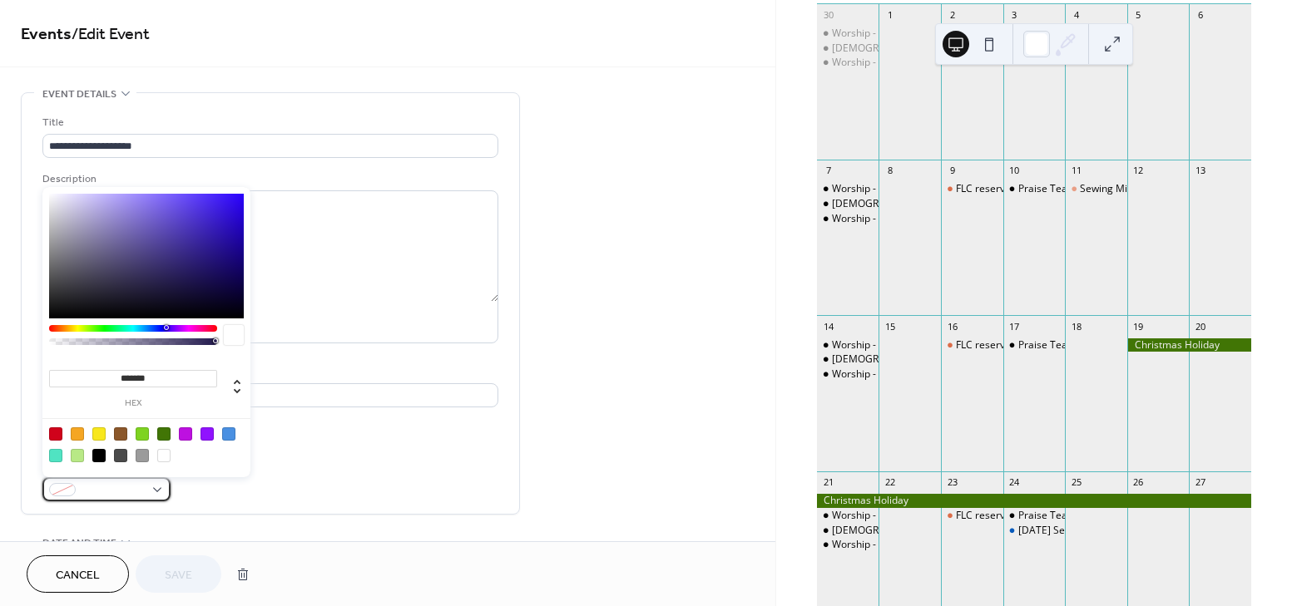 The height and width of the screenshot is (606, 1292). What do you see at coordinates (1138, 326) in the screenshot?
I see `div: 19` at bounding box center [1138, 326].